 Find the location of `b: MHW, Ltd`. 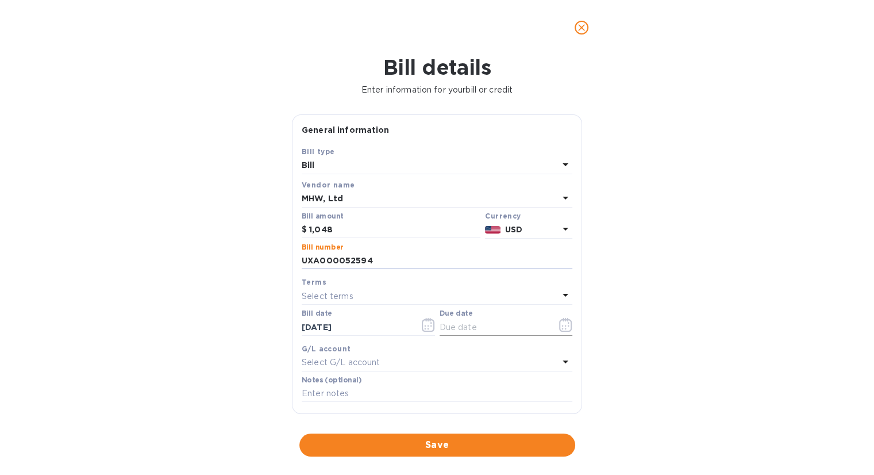

b: MHW, Ltd is located at coordinates (322, 198).